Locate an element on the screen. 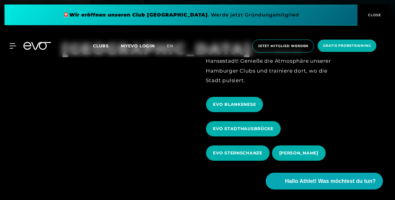 The width and height of the screenshot is (395, 200). a: MYEVO LOGIN is located at coordinates (138, 46).